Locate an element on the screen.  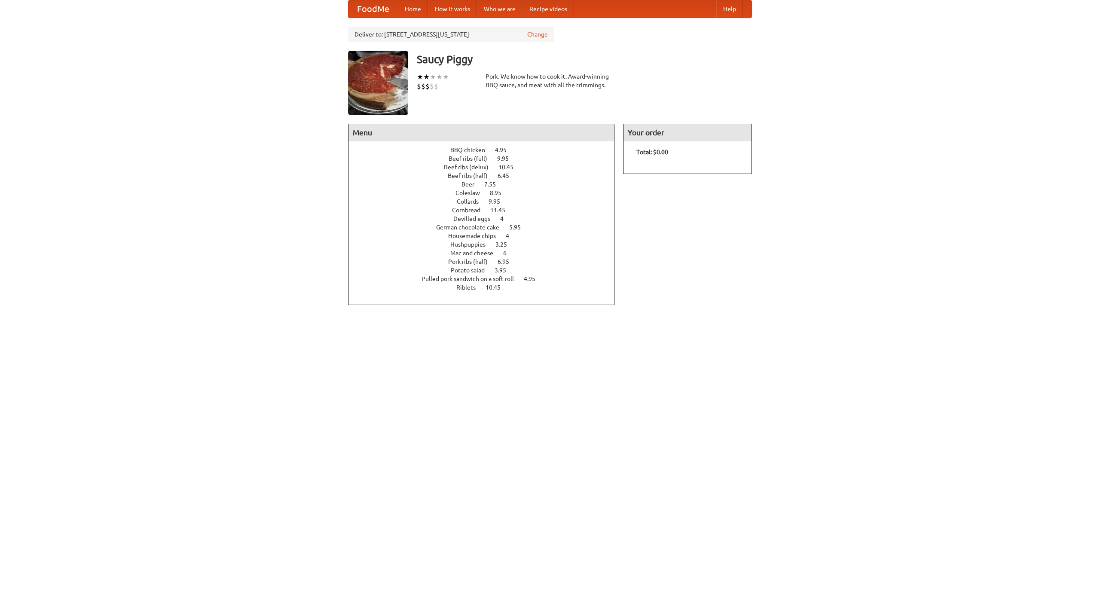
span: Beer is located at coordinates (472, 184).